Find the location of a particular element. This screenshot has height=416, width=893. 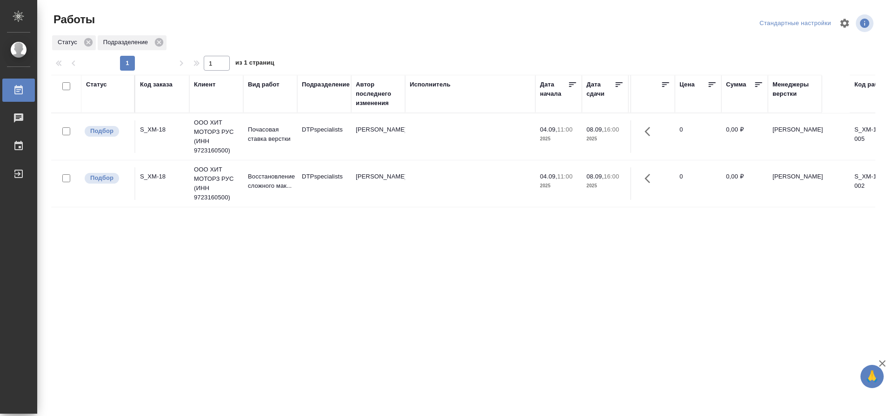

div: Сумма is located at coordinates (736, 85).